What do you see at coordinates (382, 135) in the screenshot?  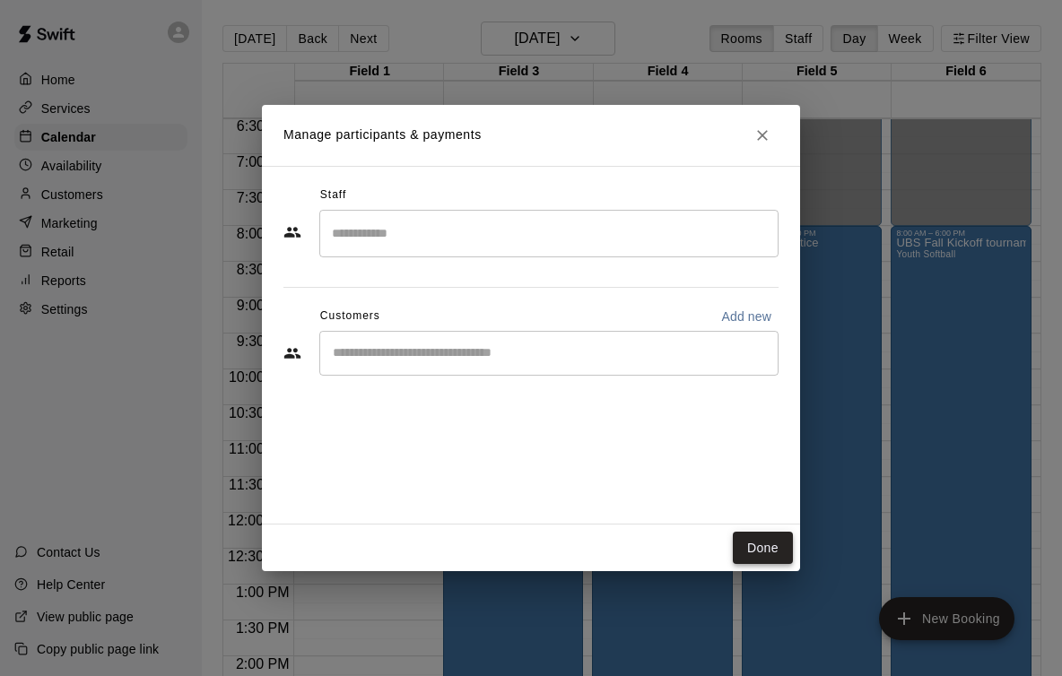 I see `p: Manage participants & payments` at bounding box center [382, 135].